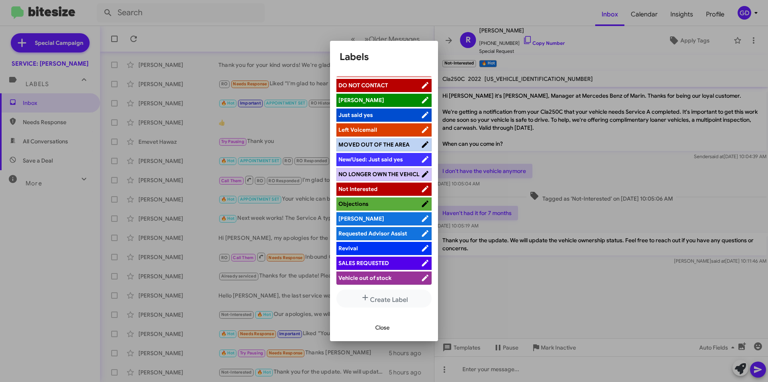 The image size is (768, 382). I want to click on span: Not Interested, so click(358, 189).